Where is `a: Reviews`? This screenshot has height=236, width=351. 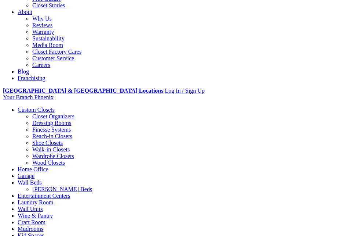
a: Reviews is located at coordinates (42, 25).